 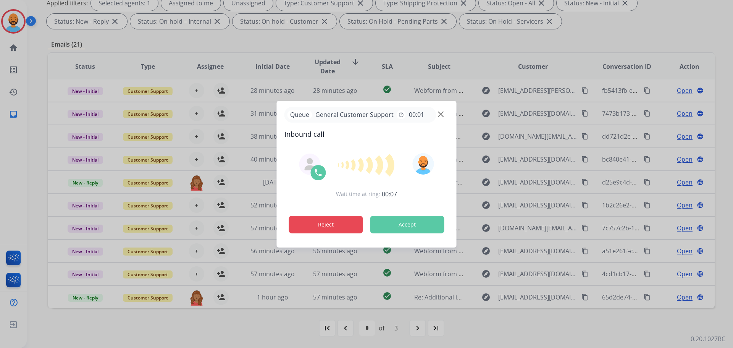 I want to click on mat-icon: timer, so click(x=401, y=114).